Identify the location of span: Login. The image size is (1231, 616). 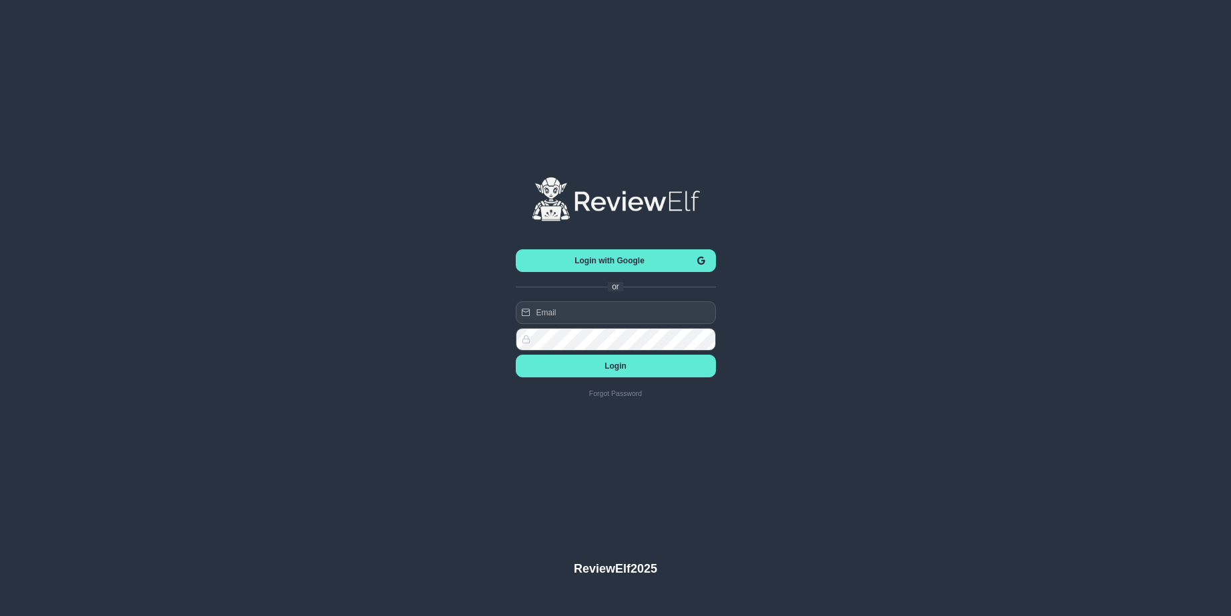
(616, 366).